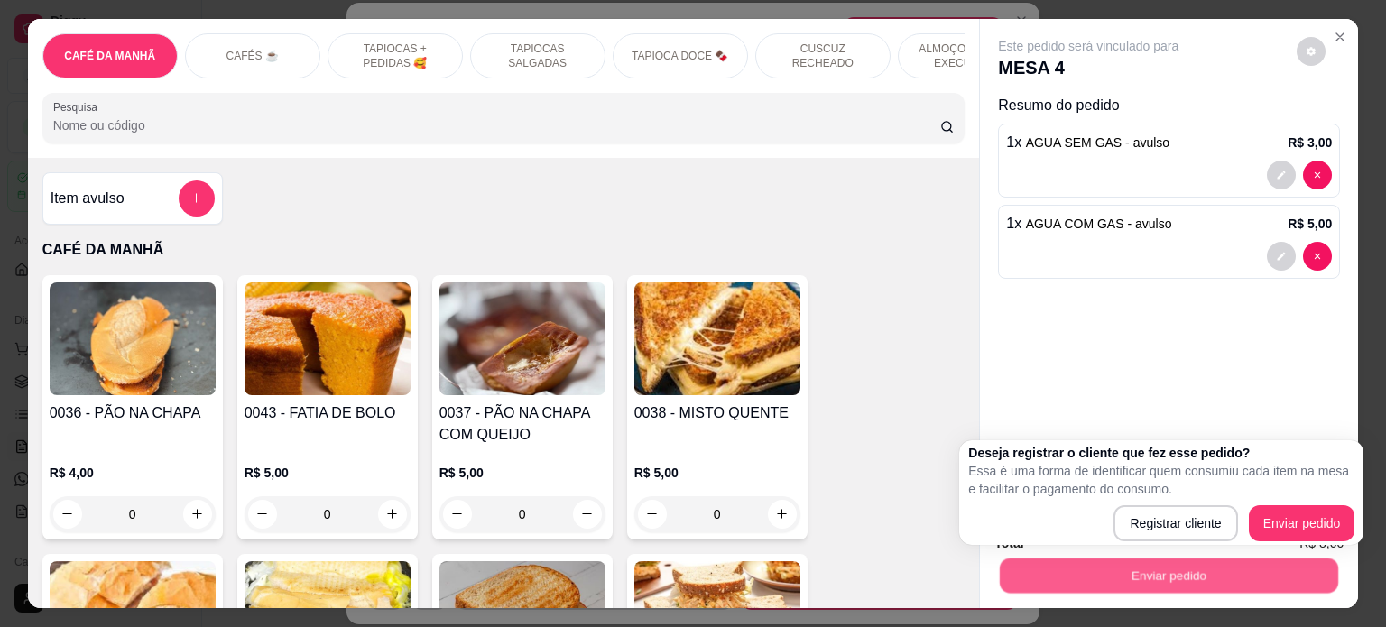 The image size is (1386, 627). Describe the element at coordinates (680, 56) in the screenshot. I see `p: TAPIOCA DOCE 🍫` at that location.